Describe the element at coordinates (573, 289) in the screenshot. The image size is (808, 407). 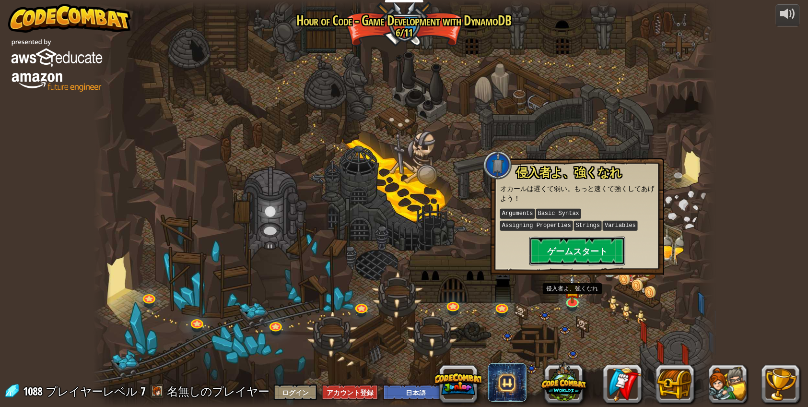
I see `img: level-banner-started.png` at that location.